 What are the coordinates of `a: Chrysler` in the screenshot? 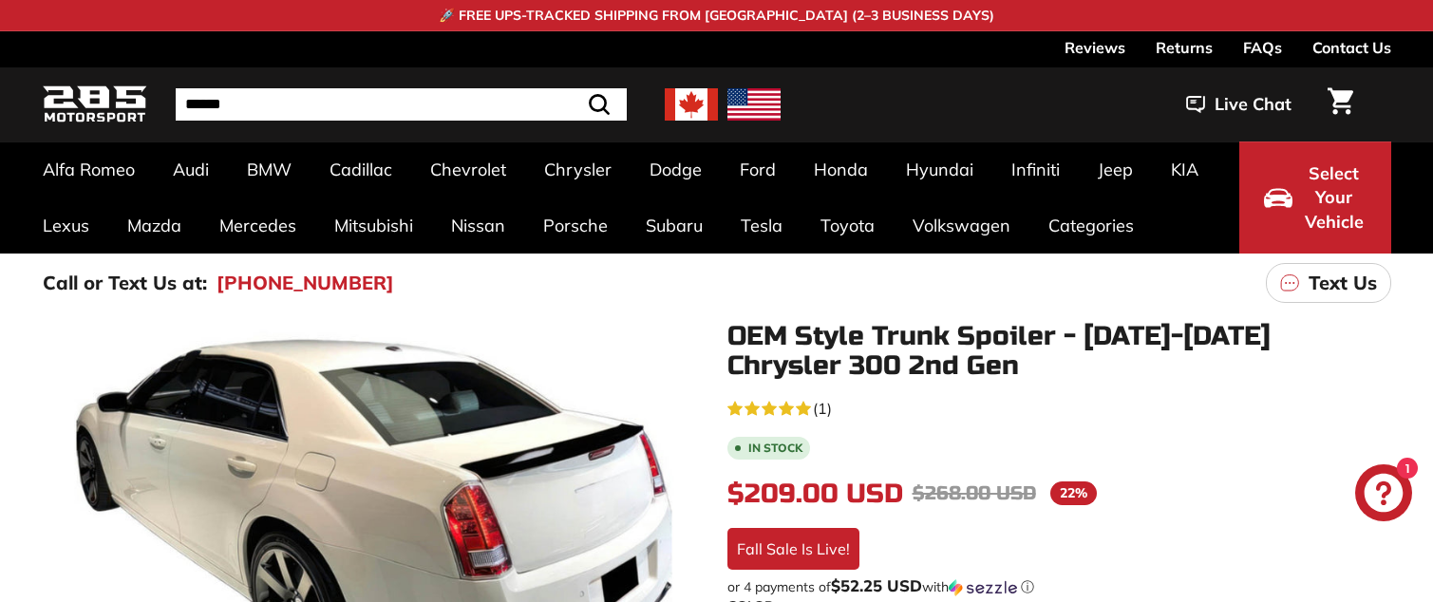 It's located at (578, 169).